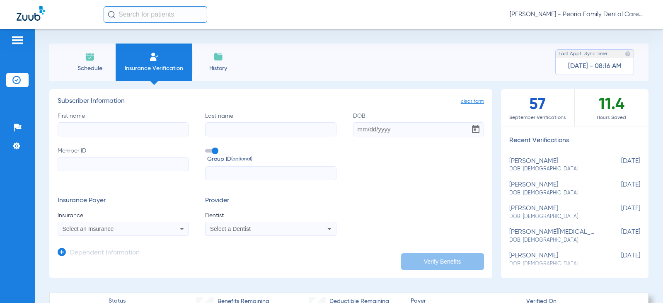  I want to click on span: clear form, so click(472, 101).